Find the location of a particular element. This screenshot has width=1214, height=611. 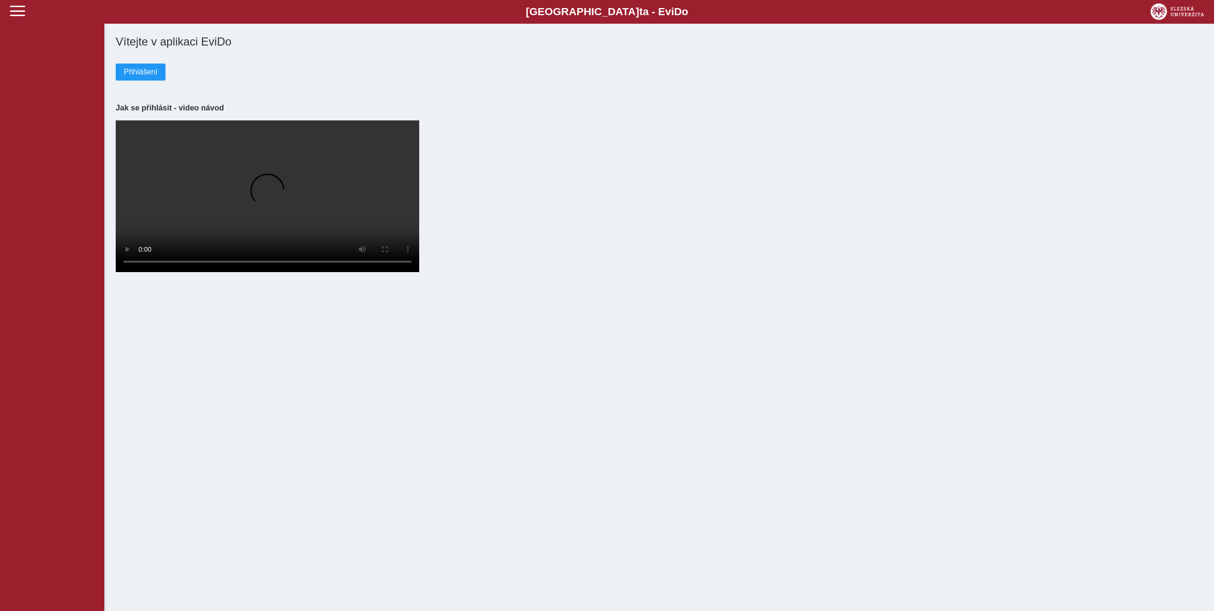

h3: Jak se přihlásit - video návod is located at coordinates (659, 108).